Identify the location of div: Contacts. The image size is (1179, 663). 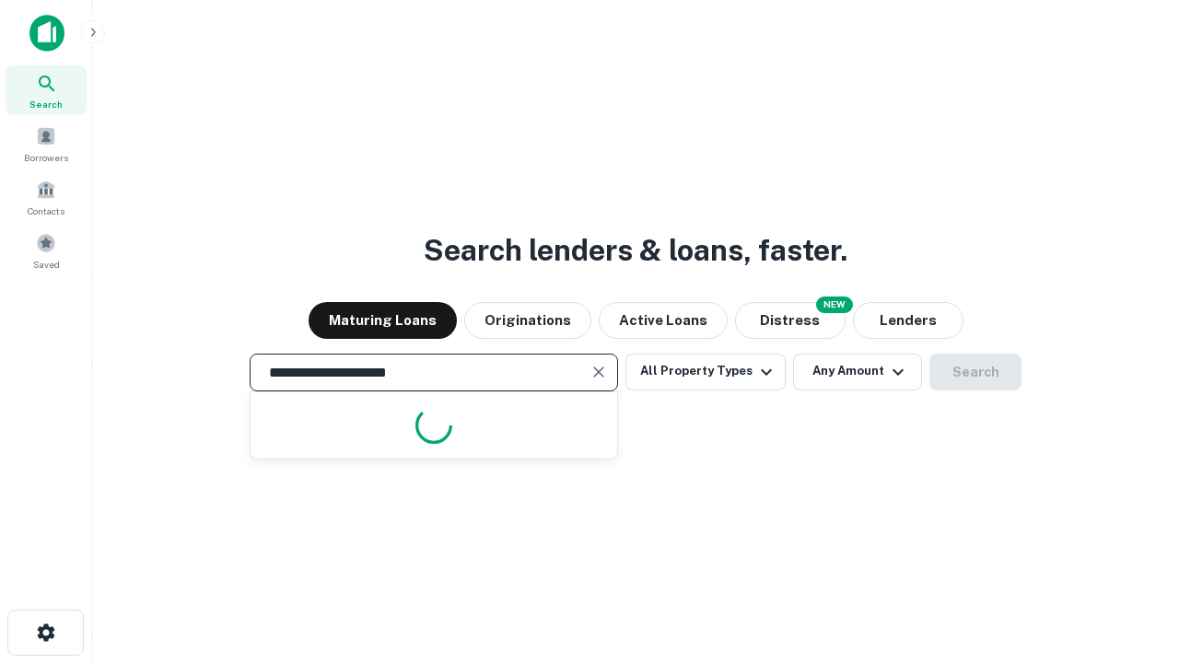
(46, 197).